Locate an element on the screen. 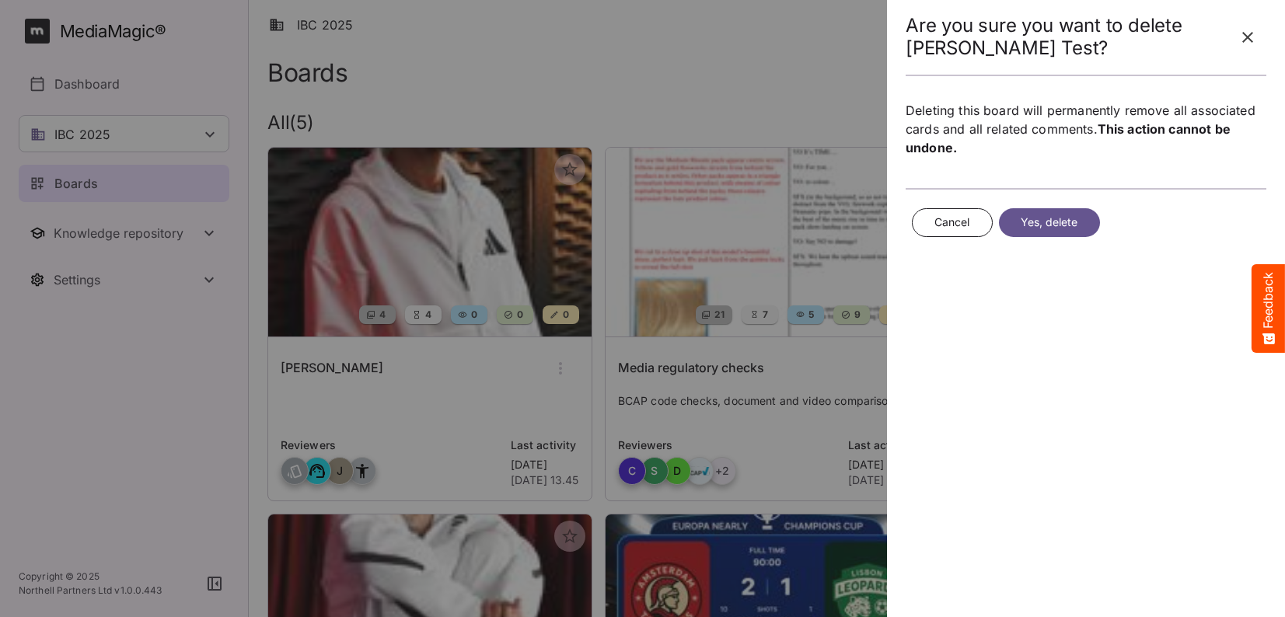  span: Yes, delete is located at coordinates (1050, 222).